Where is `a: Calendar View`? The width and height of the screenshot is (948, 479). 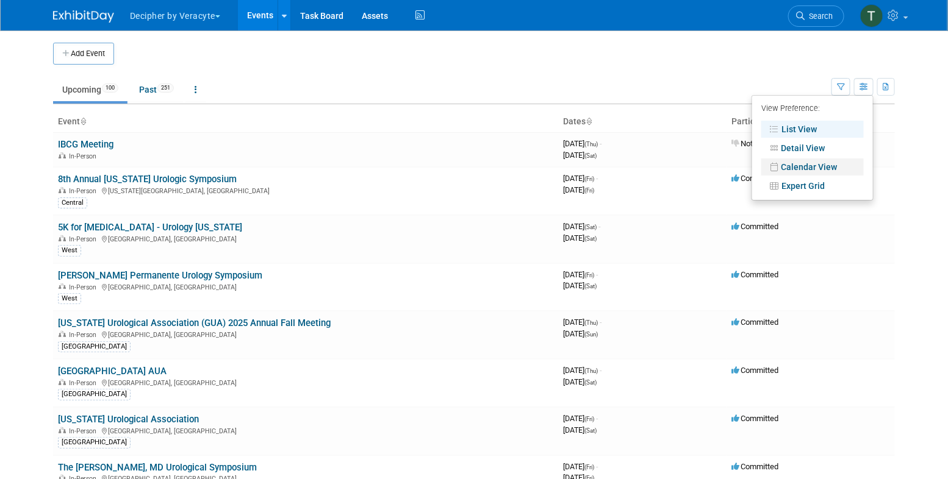 a: Calendar View is located at coordinates (812, 167).